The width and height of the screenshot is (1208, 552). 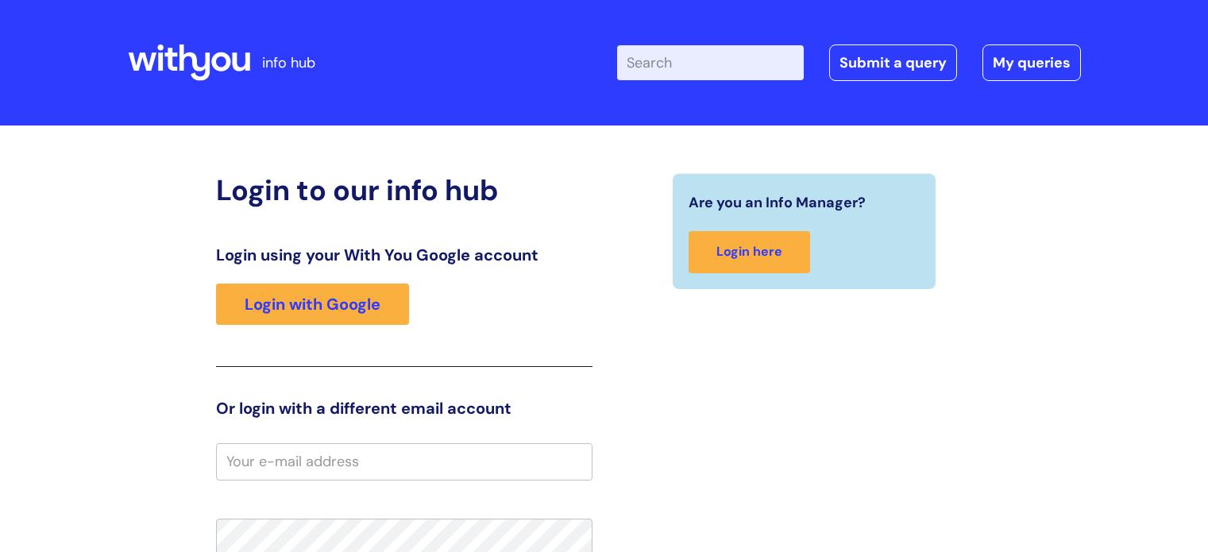 What do you see at coordinates (404, 255) in the screenshot?
I see `h3: Login using your With You Google account` at bounding box center [404, 255].